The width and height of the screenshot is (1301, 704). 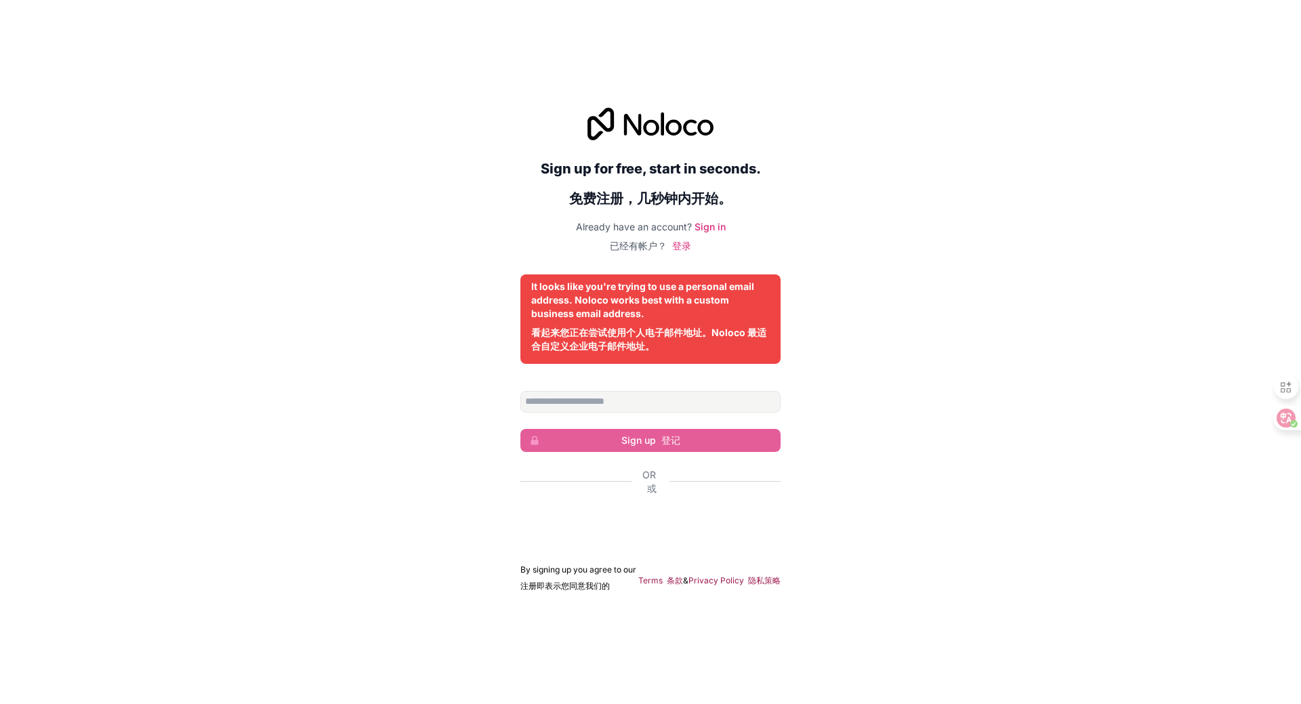 What do you see at coordinates (634, 226) in the screenshot?
I see `span: Already have an account?` at bounding box center [634, 226].